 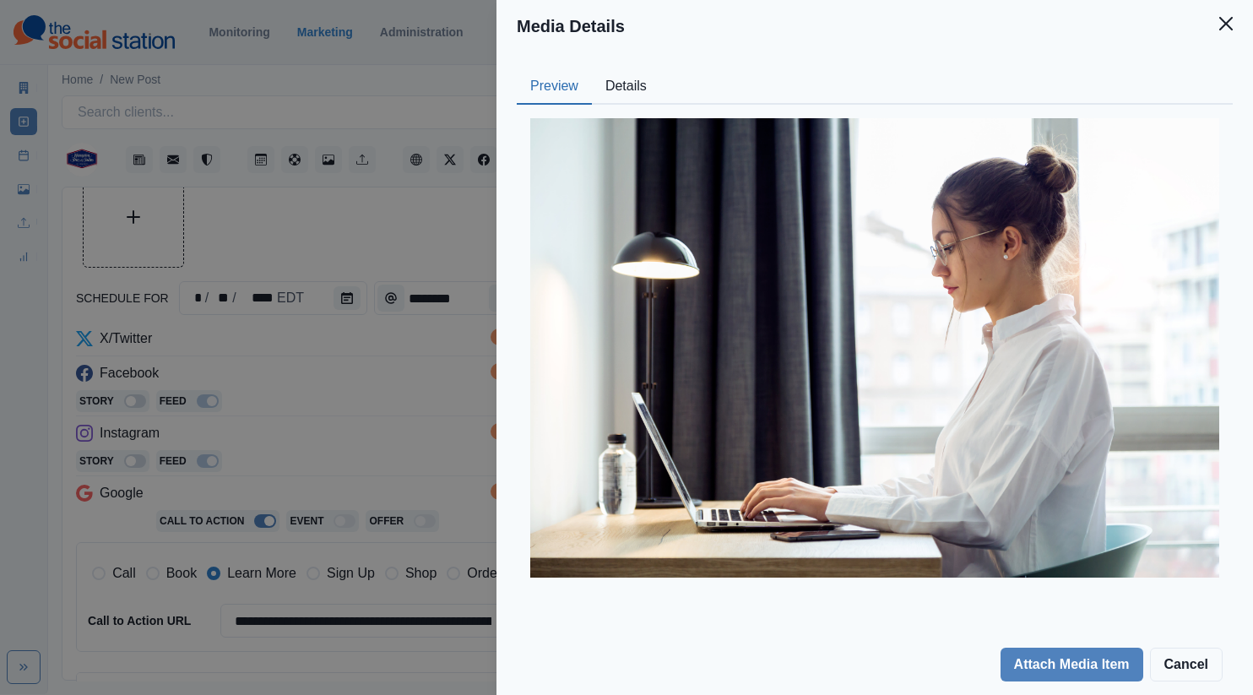 I want to click on button: Cancel, so click(x=1186, y=665).